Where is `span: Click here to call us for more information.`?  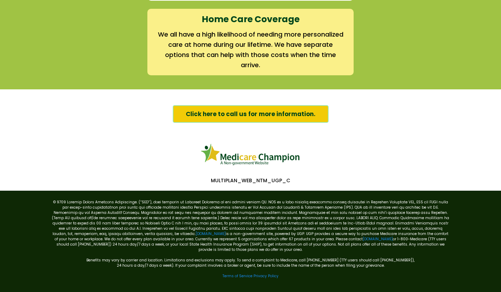
span: Click here to call us for more information. is located at coordinates (251, 114).